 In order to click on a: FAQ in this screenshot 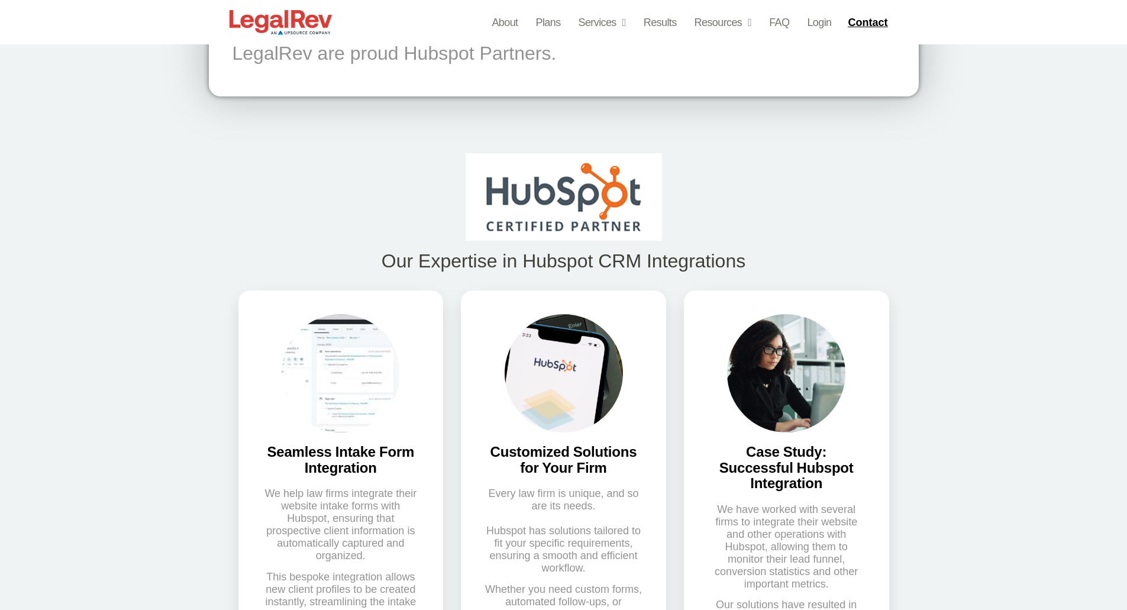, I will do `click(779, 22)`.